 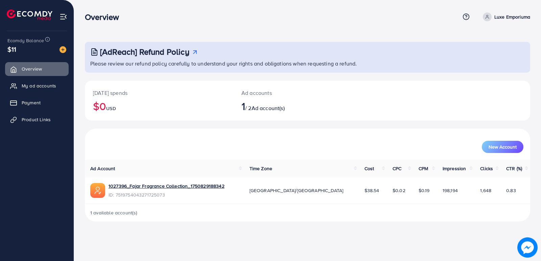 What do you see at coordinates (289, 93) in the screenshot?
I see `p: Ad accounts` at bounding box center [289, 93].